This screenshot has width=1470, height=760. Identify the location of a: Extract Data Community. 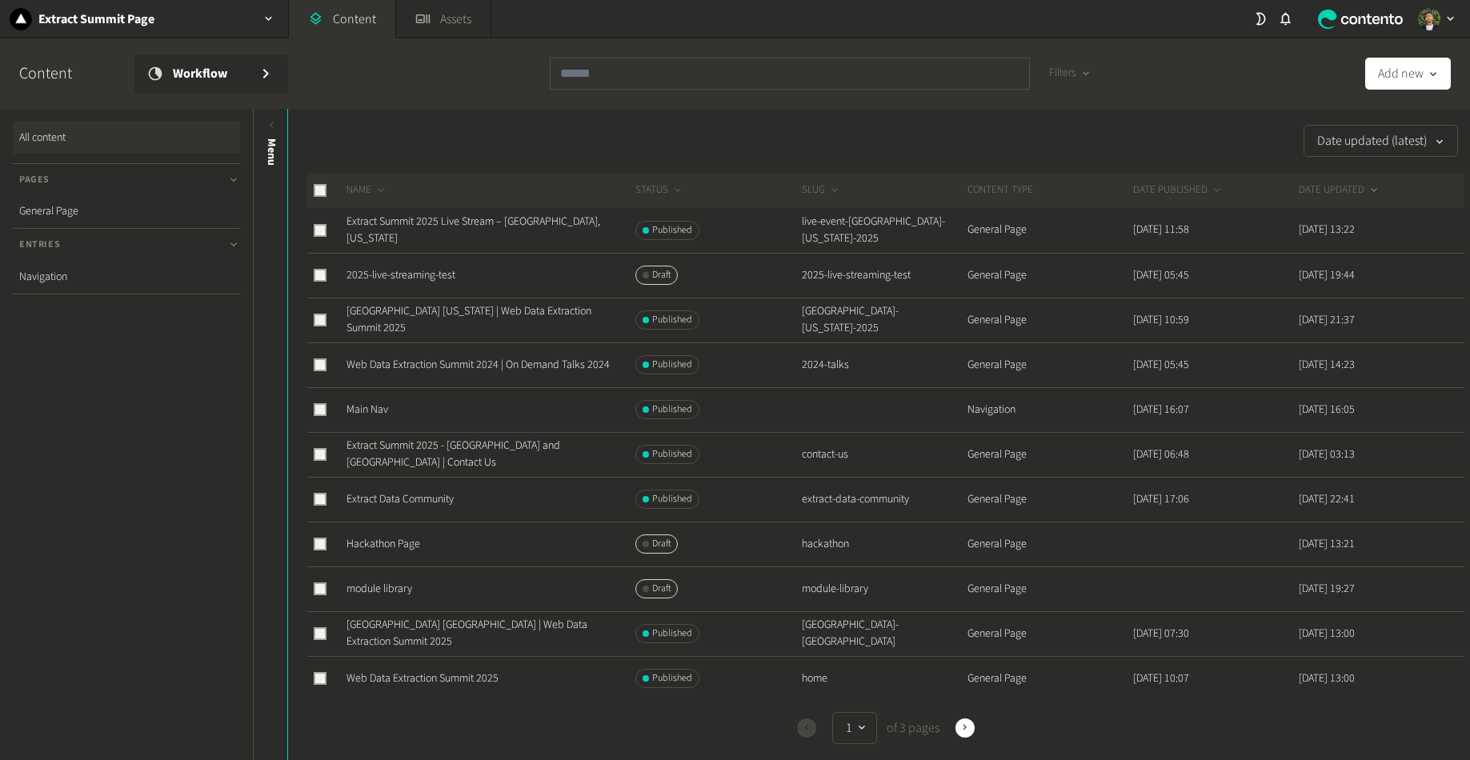
(400, 499).